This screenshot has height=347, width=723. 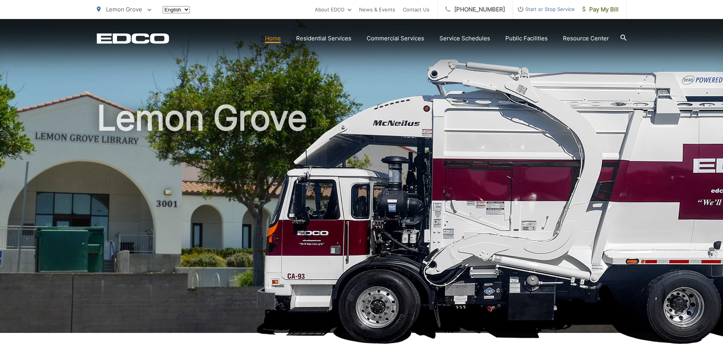 I want to click on span: Pay My Bill, so click(x=600, y=10).